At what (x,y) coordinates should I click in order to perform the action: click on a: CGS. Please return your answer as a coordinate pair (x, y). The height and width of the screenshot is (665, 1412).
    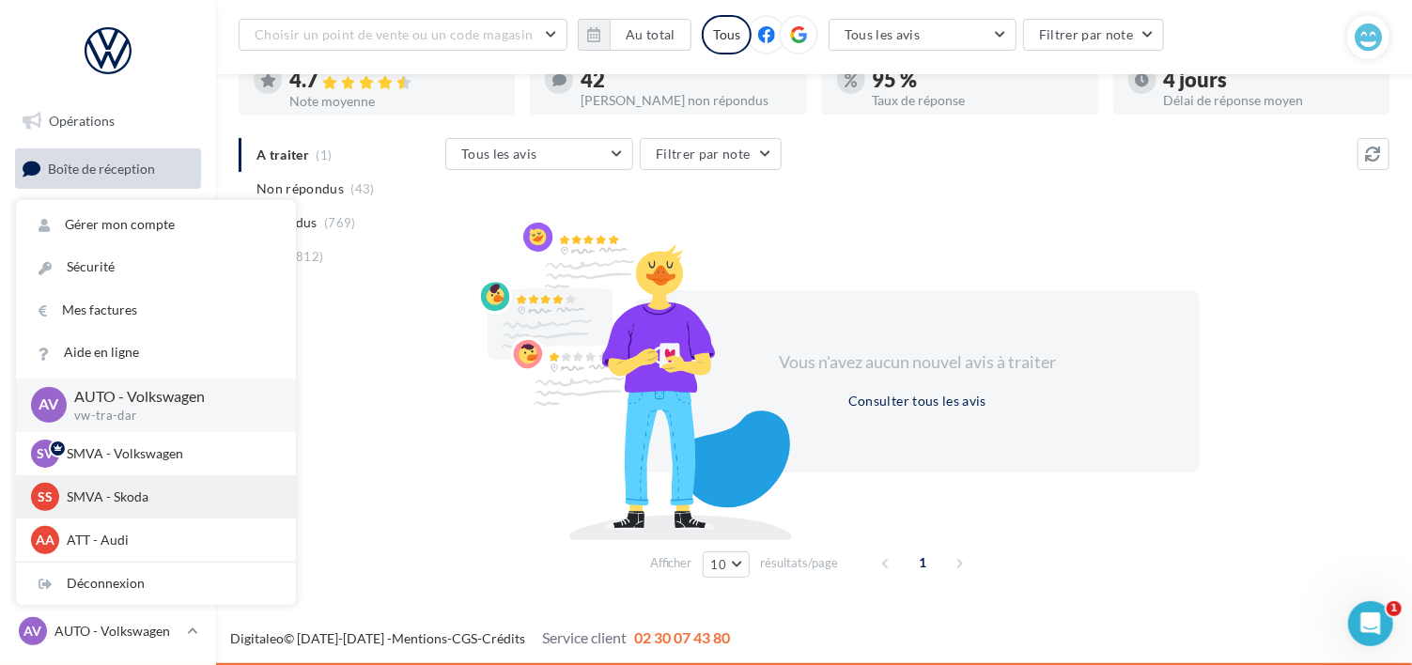
    Looking at the image, I should click on (464, 638).